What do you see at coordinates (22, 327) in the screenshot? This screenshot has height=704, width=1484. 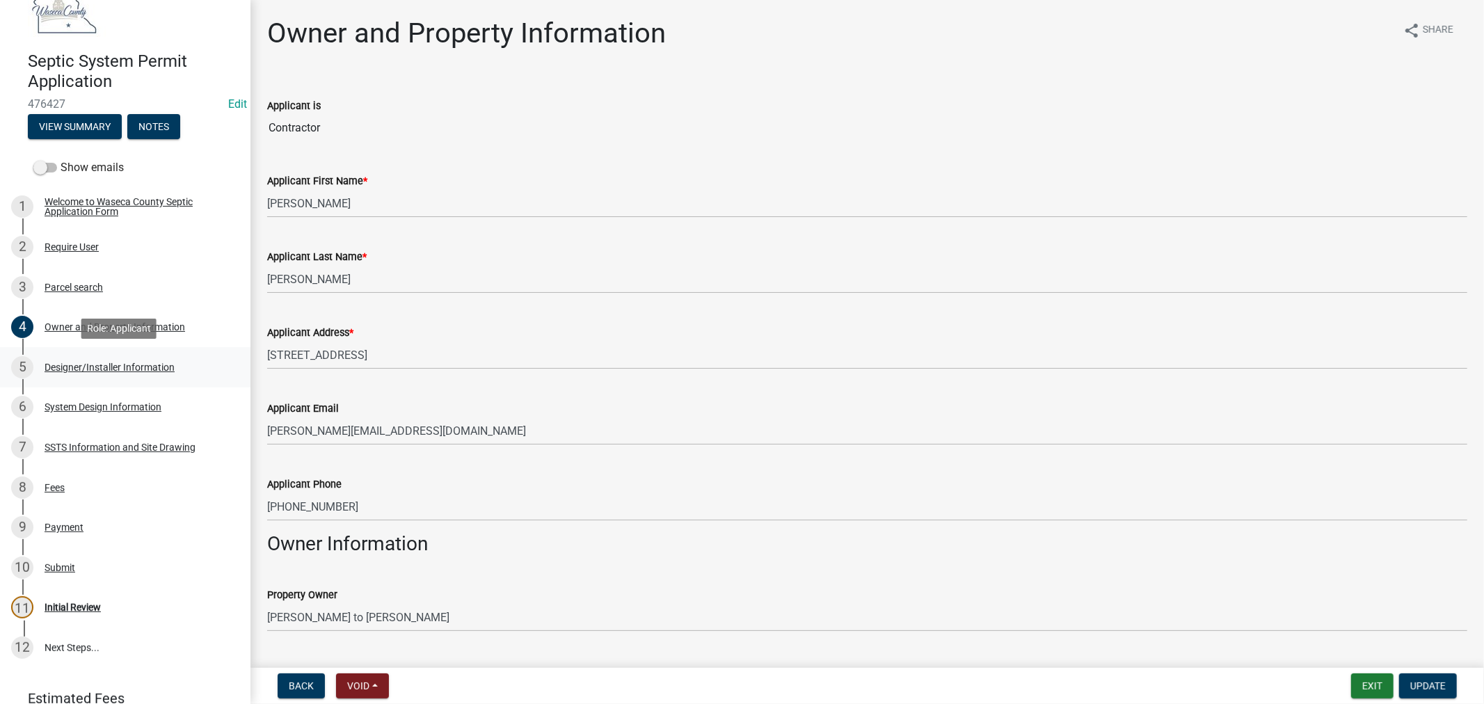 I see `div: 4` at bounding box center [22, 327].